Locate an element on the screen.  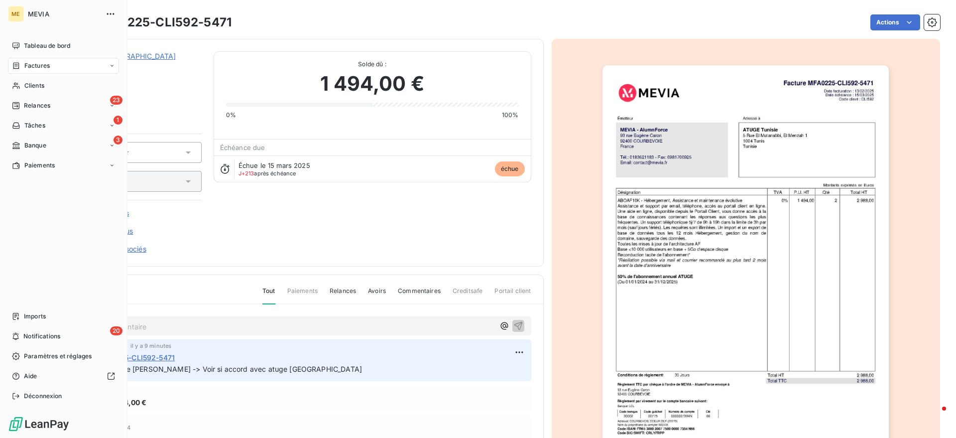
h3: MFA0225-CLI592-5471 is located at coordinates (162, 22).